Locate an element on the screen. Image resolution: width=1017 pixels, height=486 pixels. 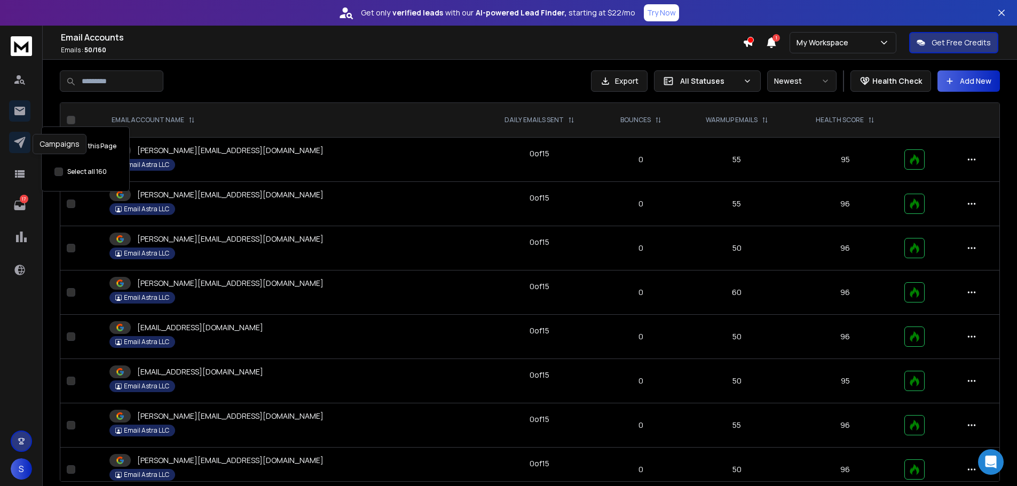
p: Health Check is located at coordinates (897, 81).